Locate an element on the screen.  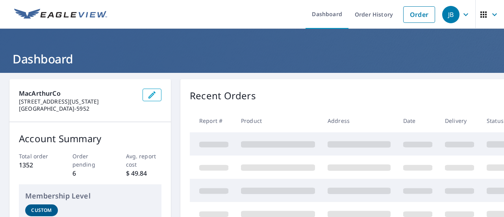
p: Recent Orders is located at coordinates (223, 96).